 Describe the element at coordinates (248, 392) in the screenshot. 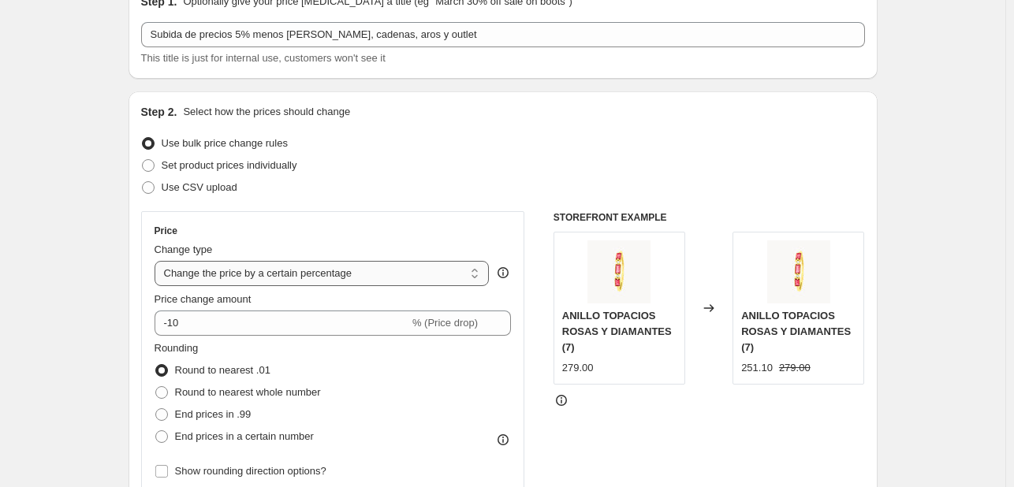

I see `span: Round to nearest whole number` at that location.